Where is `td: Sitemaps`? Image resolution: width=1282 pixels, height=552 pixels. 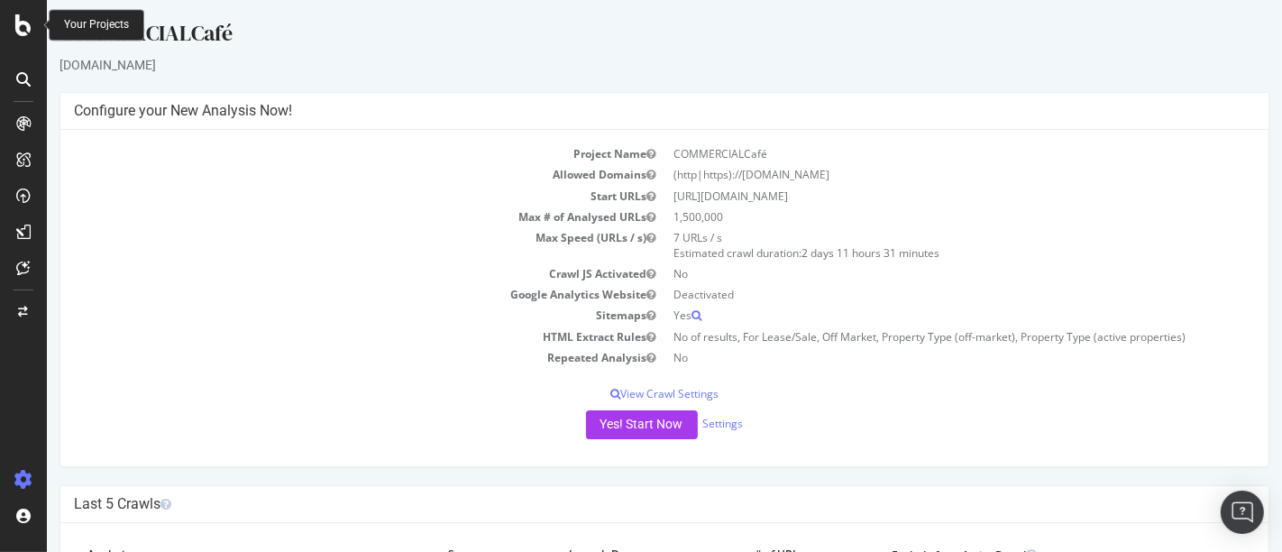 td: Sitemaps is located at coordinates (322, 315).